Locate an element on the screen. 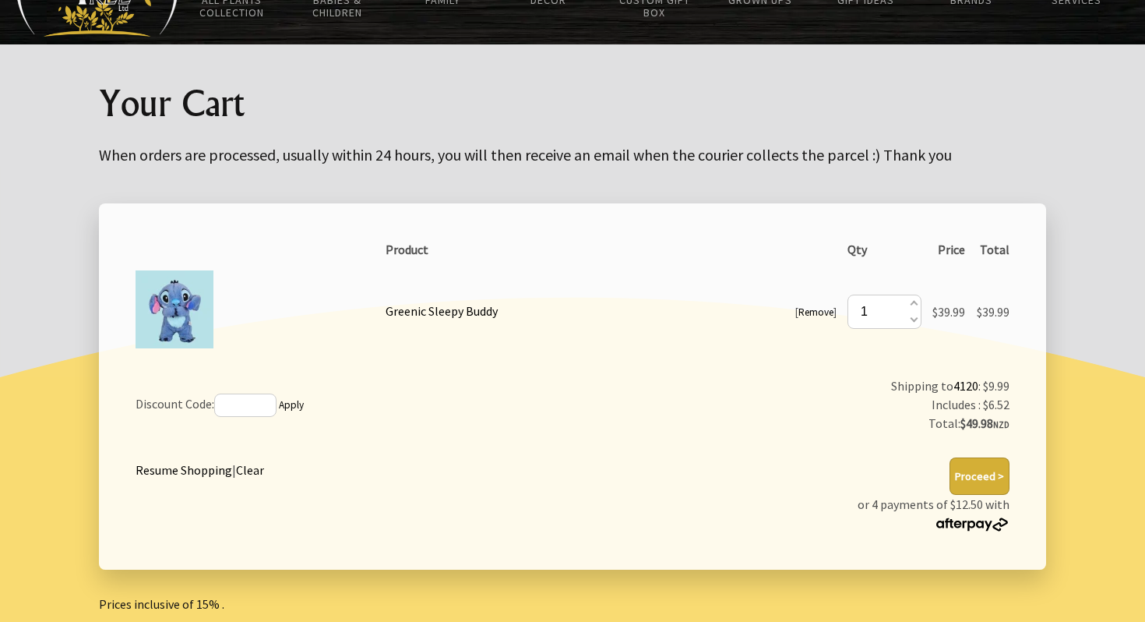  p: or 4 payments of $12.50 with is located at coordinates (933, 513).